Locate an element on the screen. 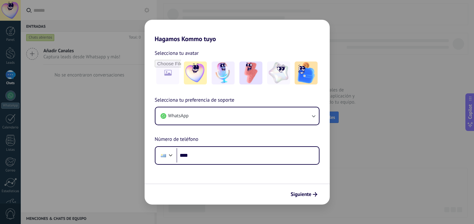  span: WhatsApp is located at coordinates (178, 116).